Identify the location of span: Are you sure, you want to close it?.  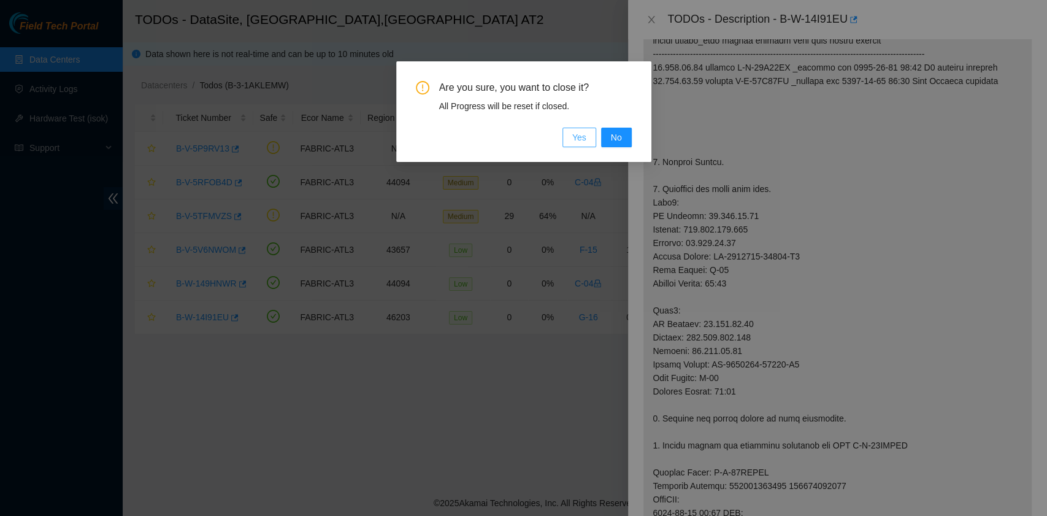
(536, 88).